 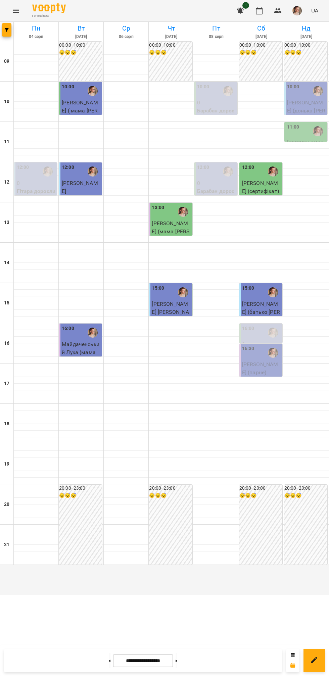 I want to click on h6: 10, so click(x=7, y=102).